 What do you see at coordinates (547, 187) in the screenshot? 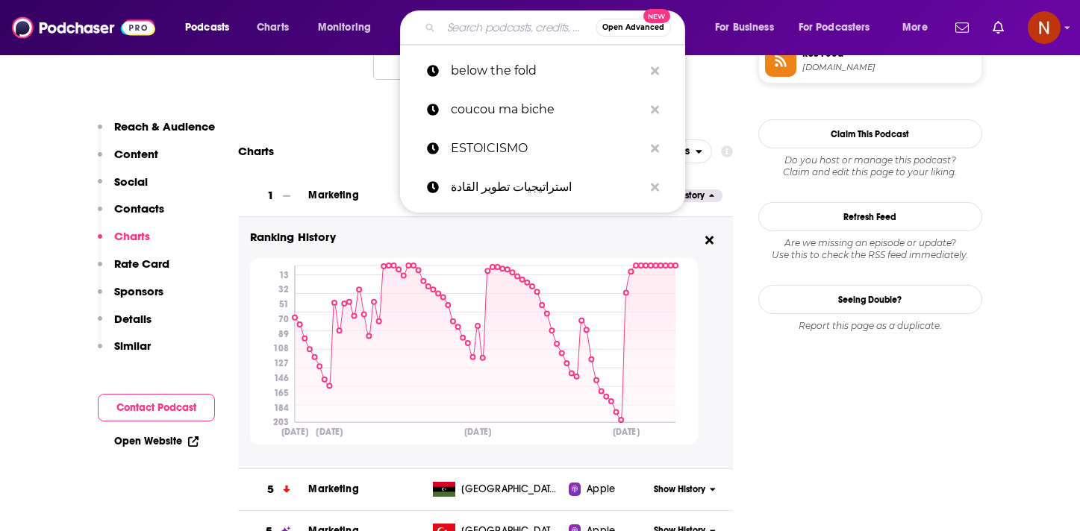
I see `p: استراتيجيات تطوير القادة` at bounding box center [547, 187].